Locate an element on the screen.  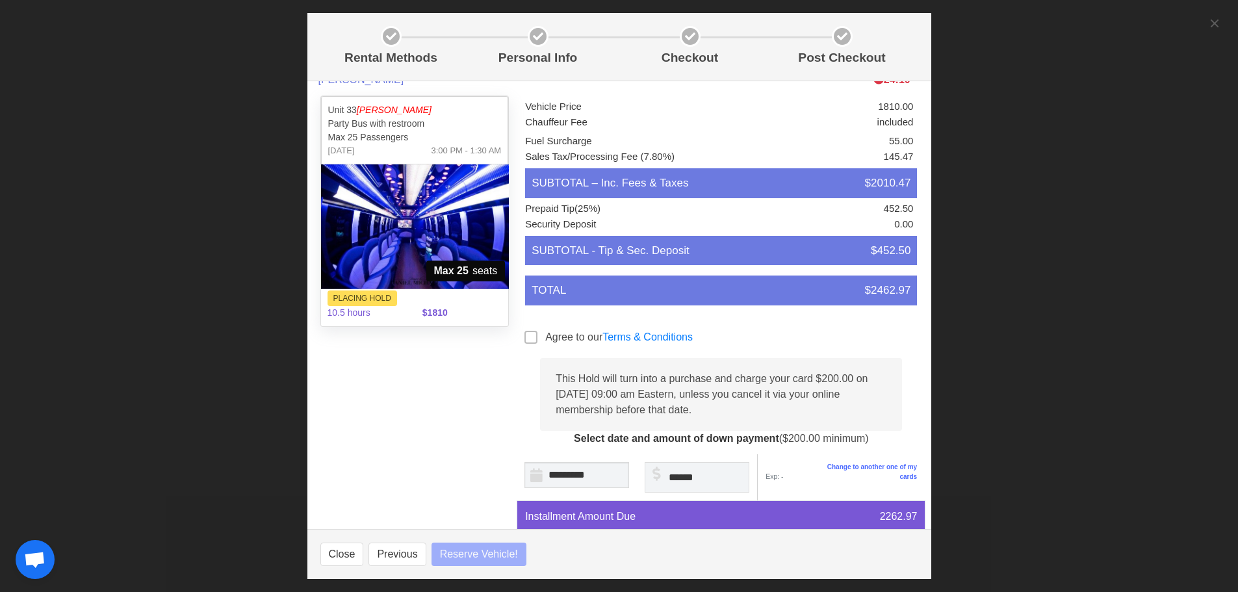
li: included is located at coordinates (822, 123).